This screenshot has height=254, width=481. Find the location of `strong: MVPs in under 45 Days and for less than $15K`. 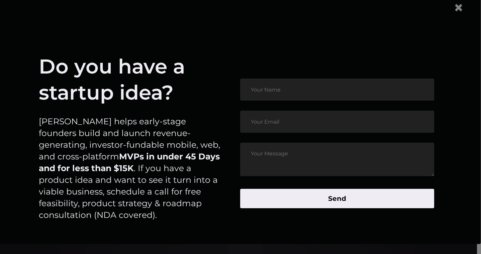

strong: MVPs in under 45 Days and for less than $15K is located at coordinates (129, 162).